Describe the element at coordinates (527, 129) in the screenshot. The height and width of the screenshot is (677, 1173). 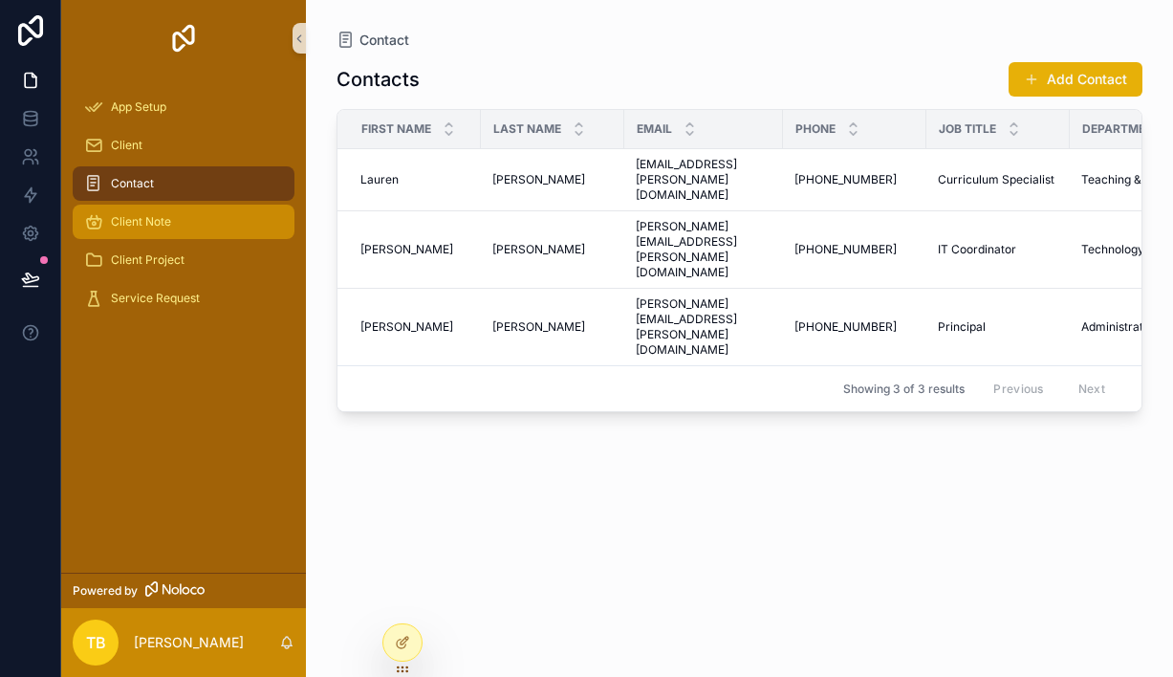
I see `span: Last Name` at that location.